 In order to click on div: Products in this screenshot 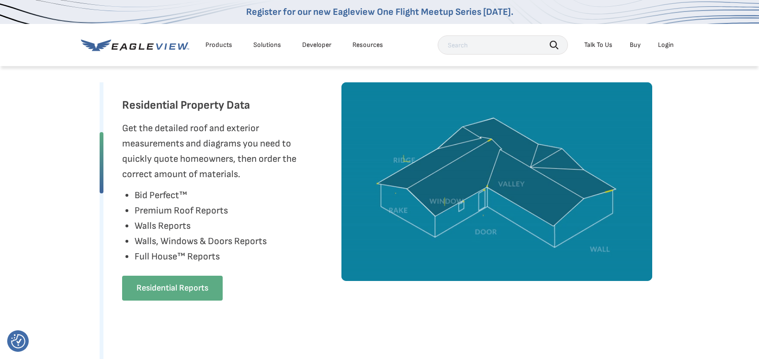, I will do `click(219, 45)`.